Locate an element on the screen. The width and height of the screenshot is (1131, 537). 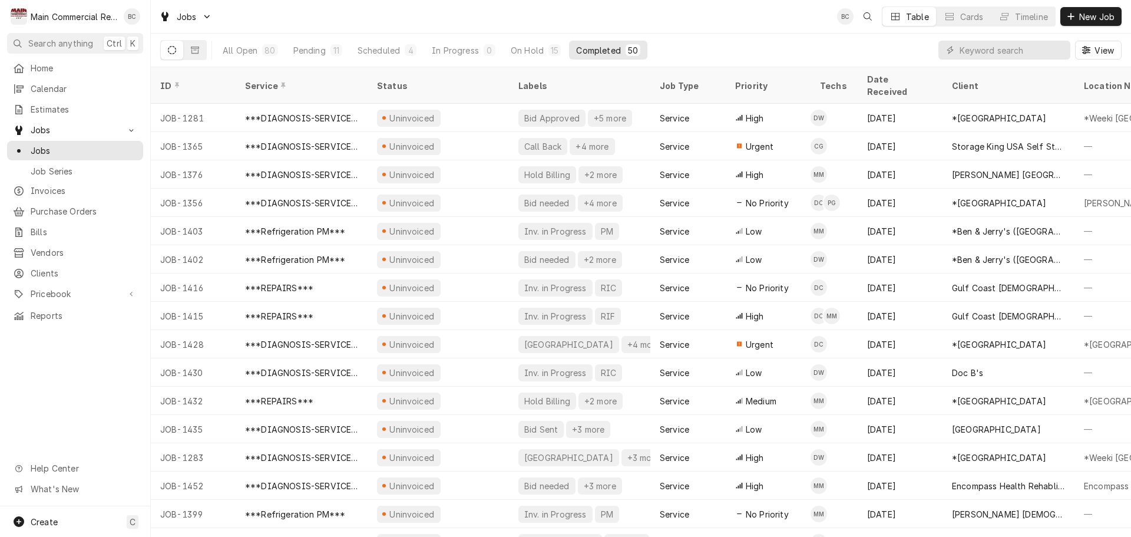
a: Go to What's New is located at coordinates (75, 488).